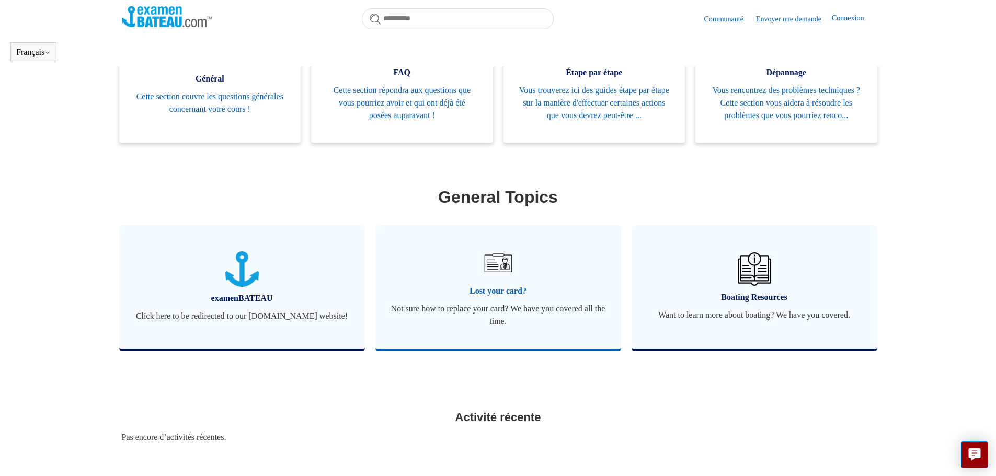  Describe the element at coordinates (754, 298) in the screenshot. I see `span: Boating Resources` at that location.